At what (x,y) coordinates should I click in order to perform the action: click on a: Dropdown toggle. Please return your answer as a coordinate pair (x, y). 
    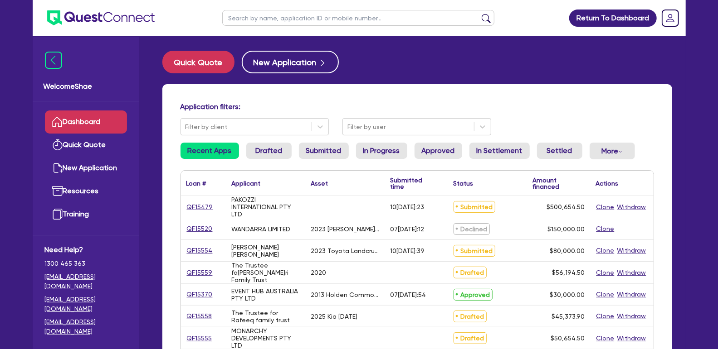
    Looking at the image, I should click on (670, 18).